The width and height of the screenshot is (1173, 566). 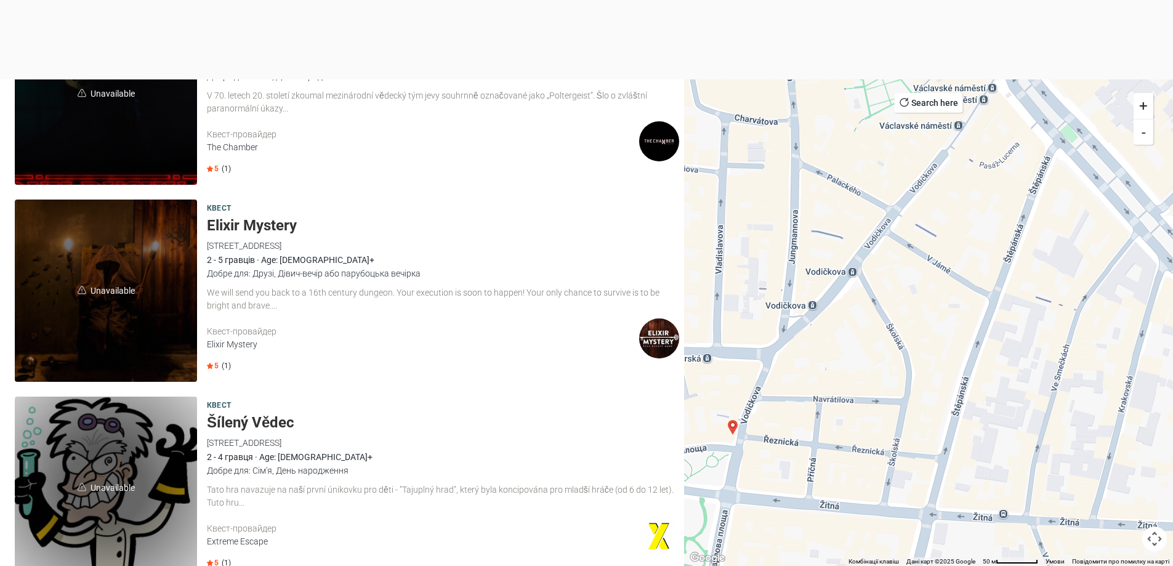 I want to click on button: Масштаб карти: 50 м на 65 пікс., so click(x=1010, y=562).